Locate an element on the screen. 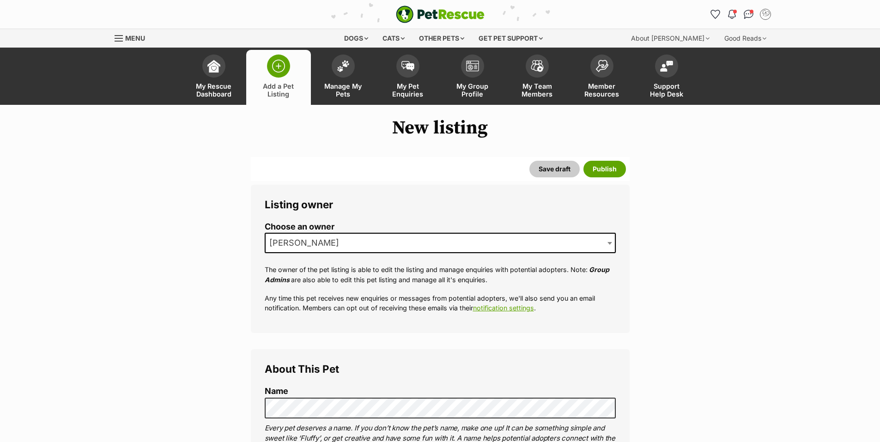 This screenshot has height=442, width=880. img: Emma Perry profile pic is located at coordinates (765, 14).